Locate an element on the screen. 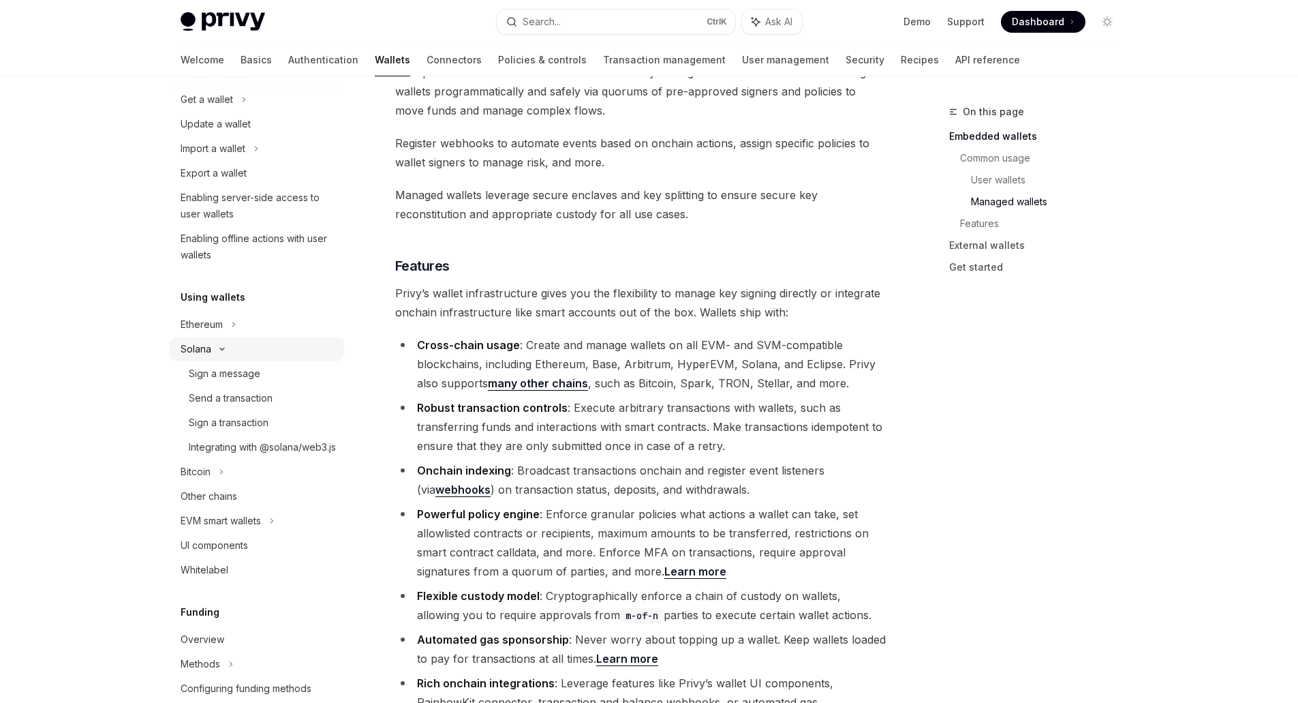  li: : Execute arbitrary transactions with wallets, such as transferring funds and interactions with s... is located at coordinates (641, 427).